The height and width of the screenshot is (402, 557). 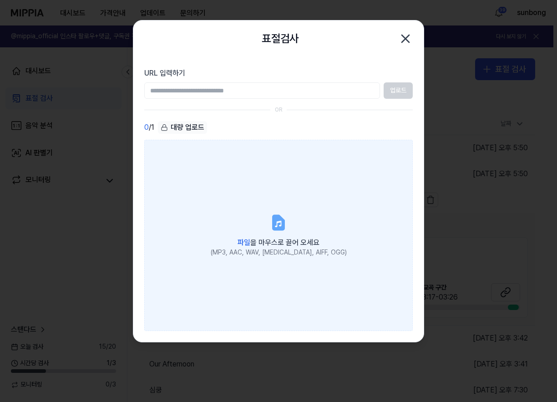 I want to click on span: 을 마우스로 끌어 오세요, so click(x=279, y=242).